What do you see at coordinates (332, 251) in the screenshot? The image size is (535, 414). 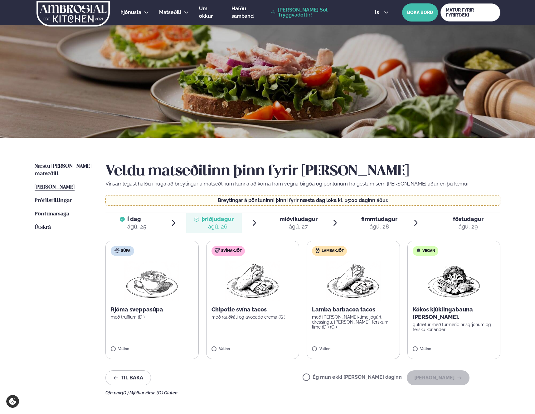 I see `span: Lambakjöt` at bounding box center [332, 251].